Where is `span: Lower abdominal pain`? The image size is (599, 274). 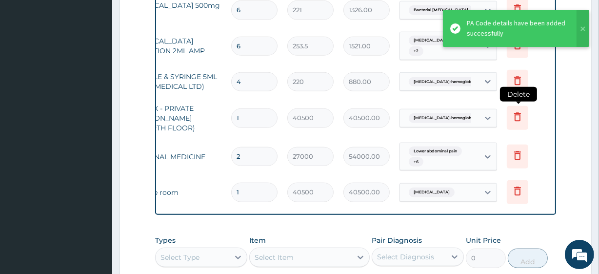
span: Lower abdominal pain is located at coordinates (435, 151).